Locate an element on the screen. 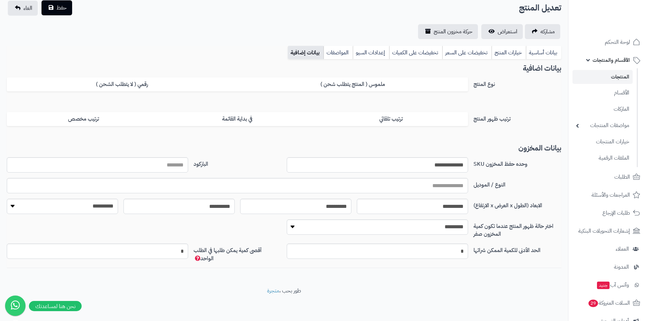 The image size is (648, 321). a: بيانات إضافية is located at coordinates (305, 53).